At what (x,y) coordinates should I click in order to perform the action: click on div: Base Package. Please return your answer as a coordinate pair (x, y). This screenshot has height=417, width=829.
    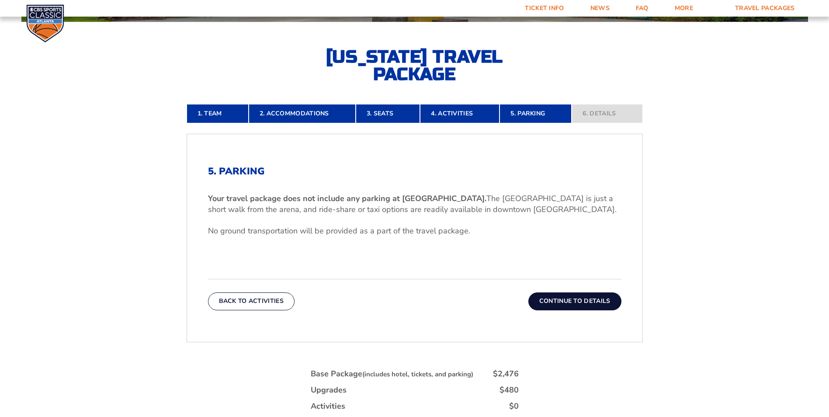
    Looking at the image, I should click on (392, 374).